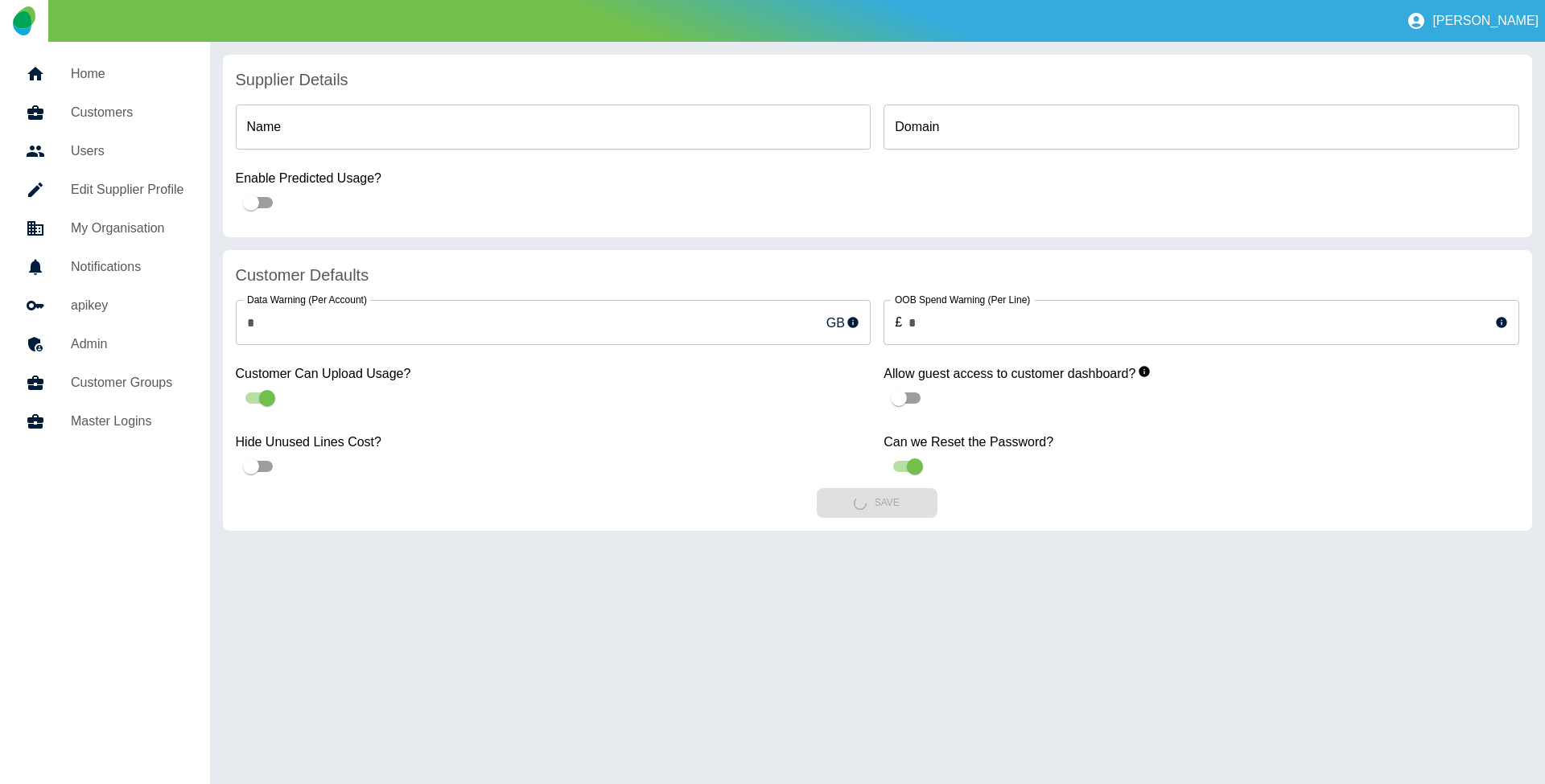 The height and width of the screenshot is (784, 1545). Describe the element at coordinates (307, 299) in the screenshot. I see `label: Data Warning (Per Account)` at that location.